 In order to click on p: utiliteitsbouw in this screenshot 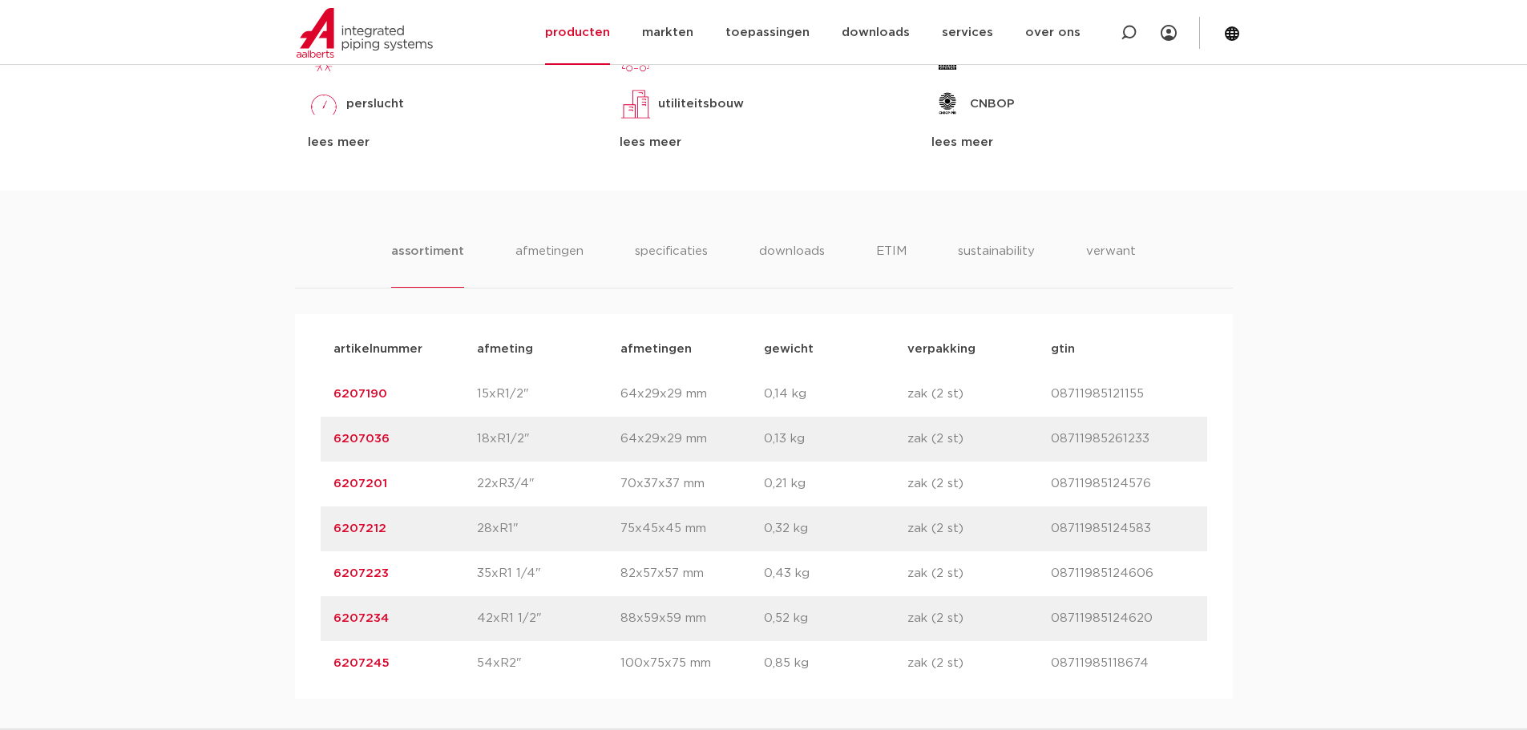, I will do `click(701, 104)`.